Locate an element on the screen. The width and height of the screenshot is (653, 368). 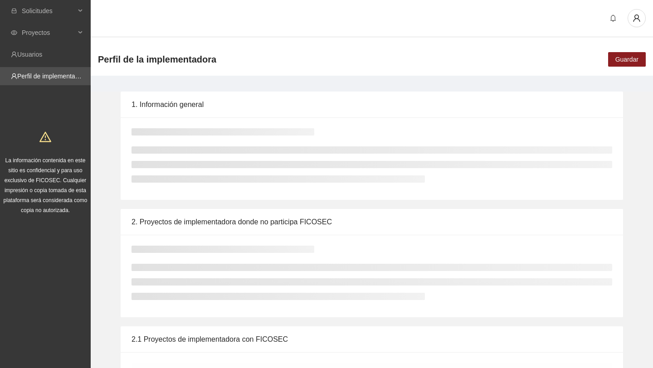
a: Usuarios is located at coordinates (29, 54).